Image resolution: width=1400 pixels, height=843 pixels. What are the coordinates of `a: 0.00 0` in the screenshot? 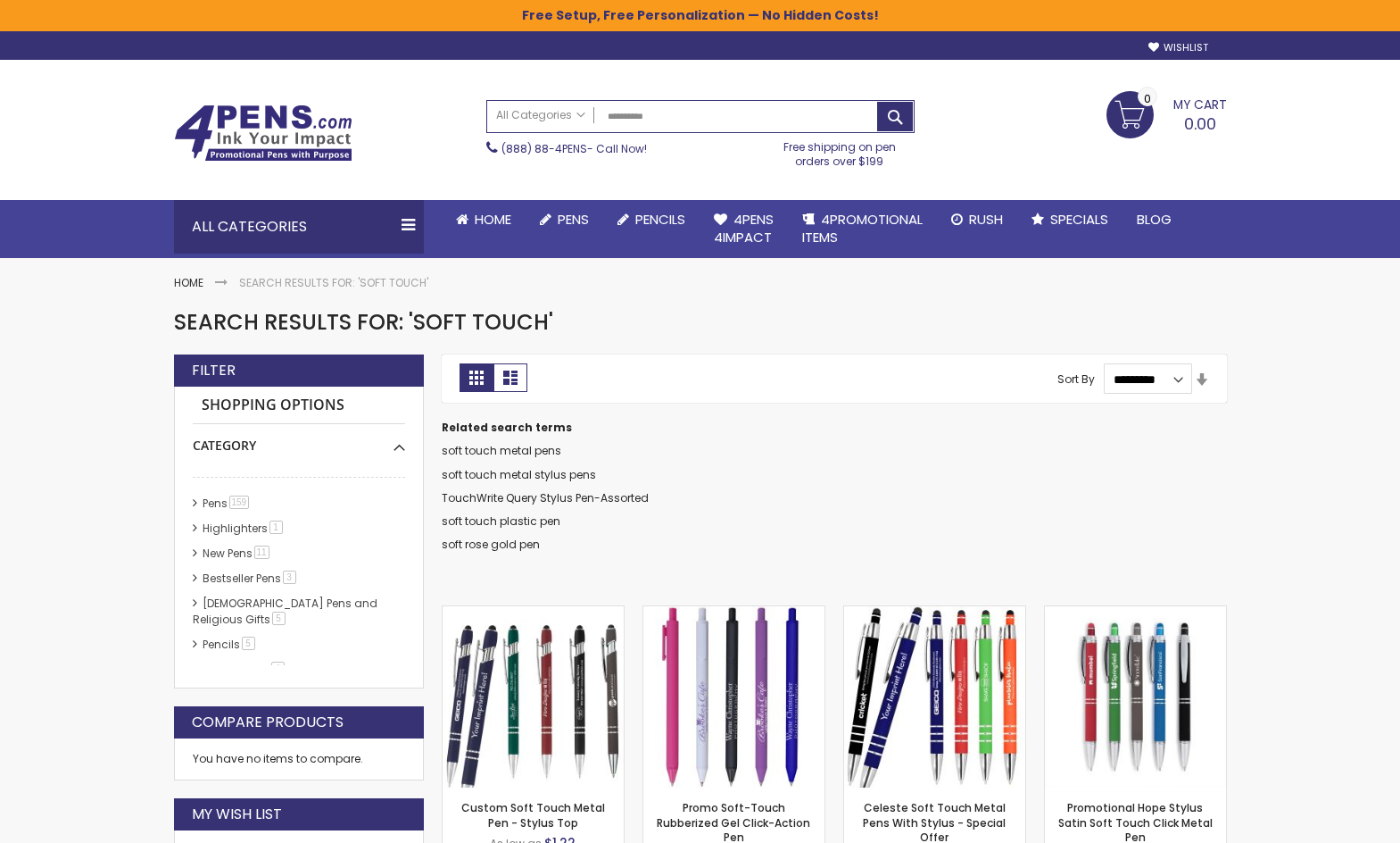 It's located at (1166, 114).